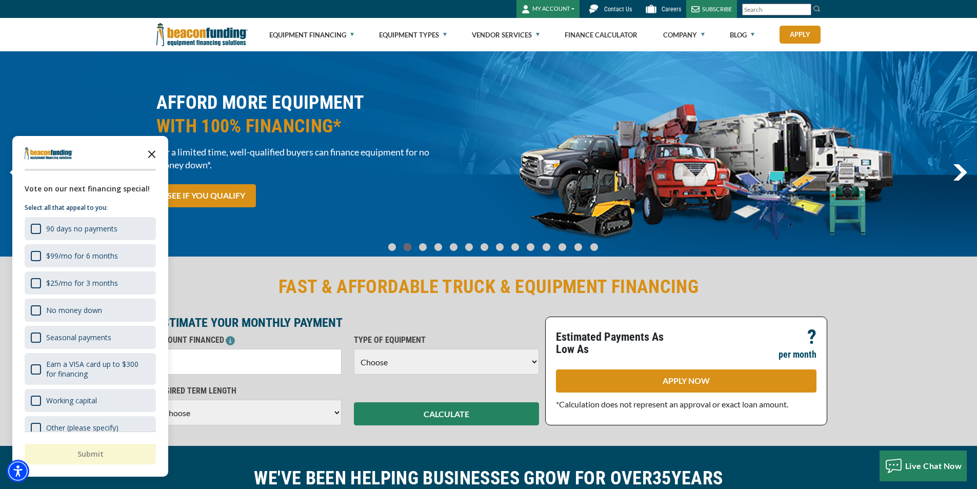 The image size is (977, 489). Describe the element at coordinates (594, 247) in the screenshot. I see `a: Go To Slide 13` at that location.